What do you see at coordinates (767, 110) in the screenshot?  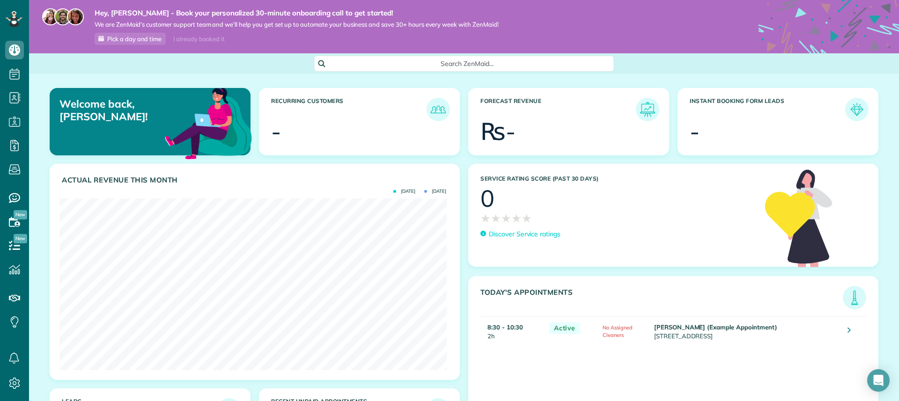 I see `h3: Instant Booking Form Leads` at bounding box center [767, 110].